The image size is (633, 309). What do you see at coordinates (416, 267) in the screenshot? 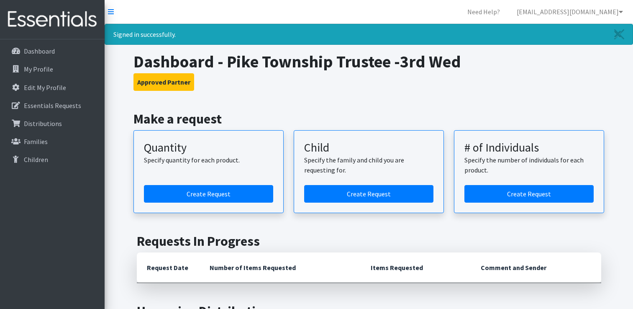
I see `th: Items Requested` at bounding box center [416, 267].